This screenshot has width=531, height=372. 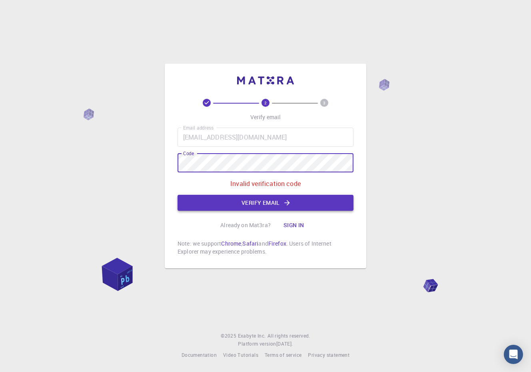 What do you see at coordinates (198, 128) in the screenshot?
I see `label: Email address` at bounding box center [198, 128].